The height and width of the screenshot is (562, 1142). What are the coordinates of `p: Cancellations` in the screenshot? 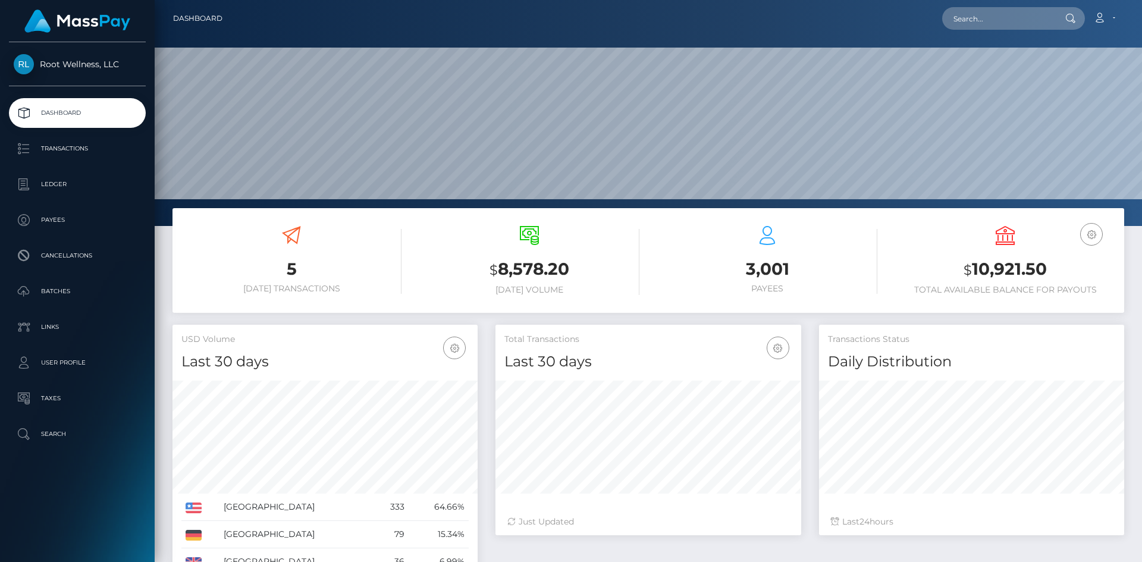 It's located at (77, 256).